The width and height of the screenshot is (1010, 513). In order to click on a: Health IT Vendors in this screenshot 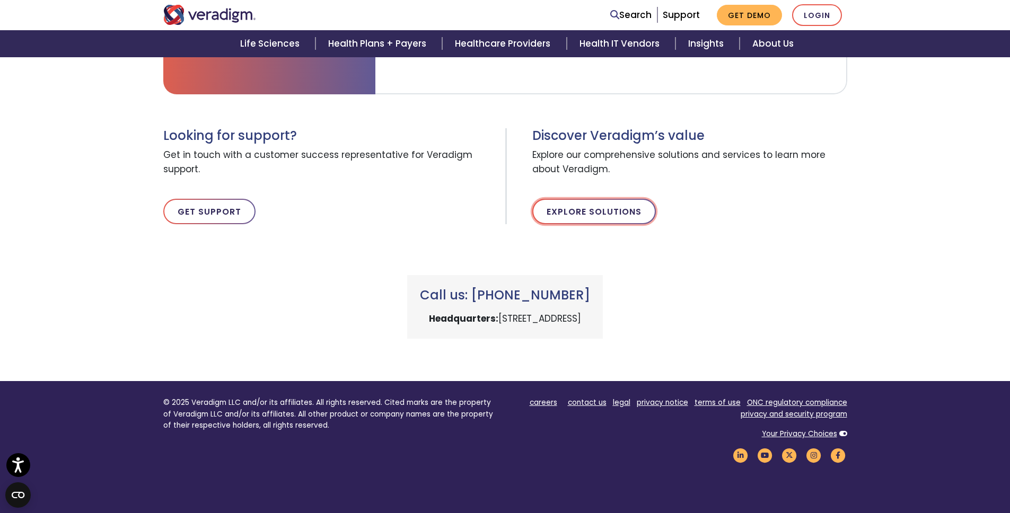, I will do `click(621, 43)`.